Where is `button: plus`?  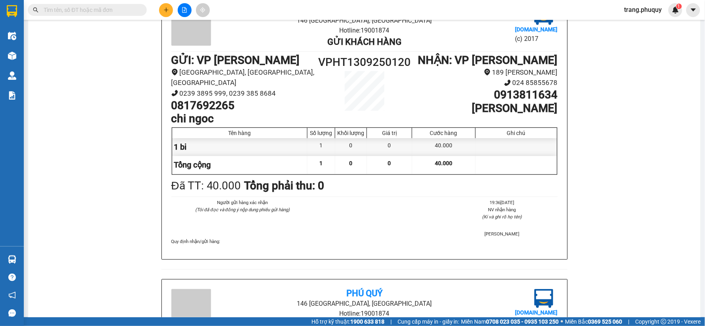
button: plus is located at coordinates (166, 10).